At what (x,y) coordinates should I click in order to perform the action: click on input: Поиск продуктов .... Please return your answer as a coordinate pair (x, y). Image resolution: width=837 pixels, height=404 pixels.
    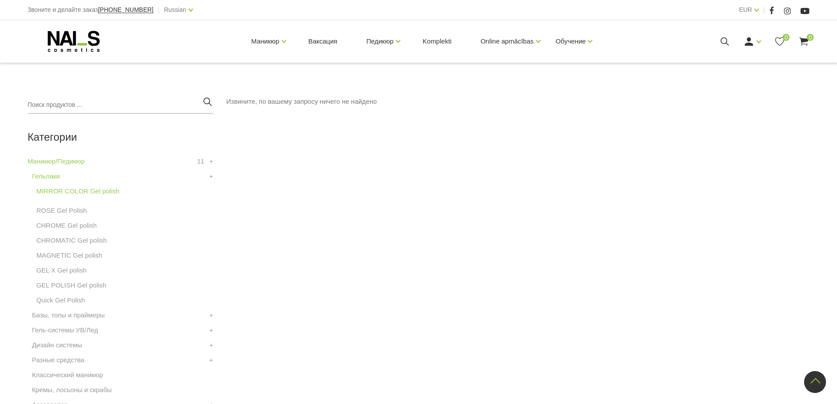
    Looking at the image, I should click on (120, 105).